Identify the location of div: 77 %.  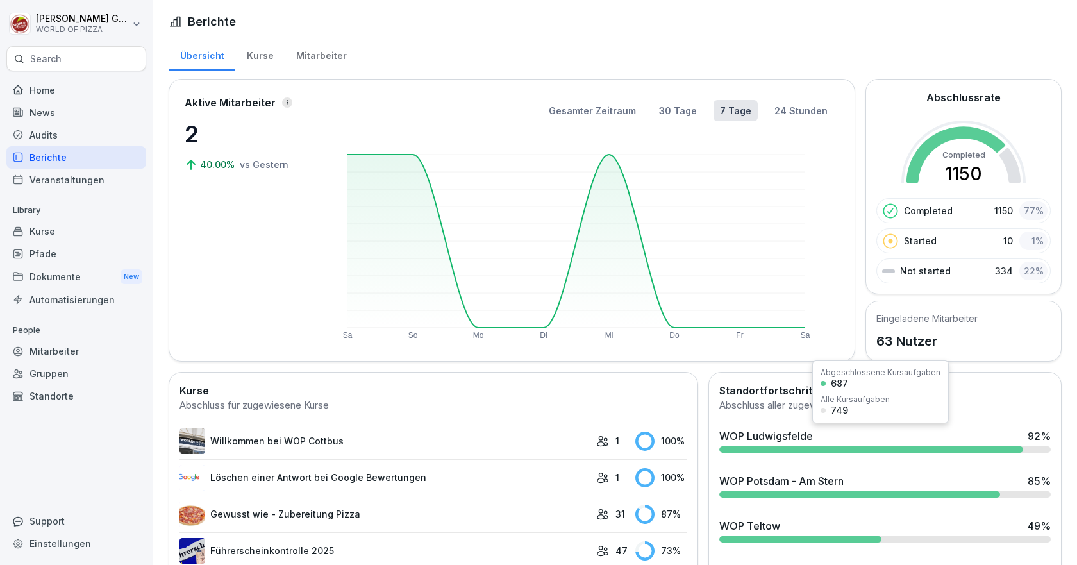
(1034, 210).